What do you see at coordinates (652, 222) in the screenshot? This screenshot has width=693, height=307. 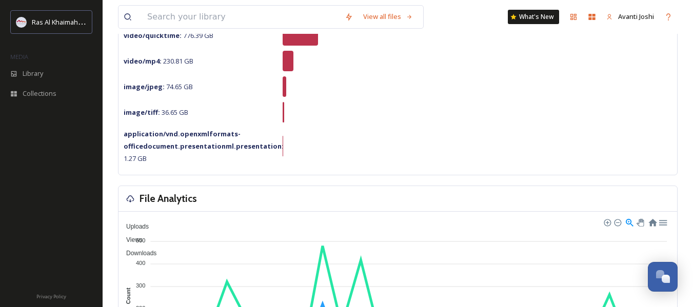 I see `div: Reset Zoom` at bounding box center [652, 222].